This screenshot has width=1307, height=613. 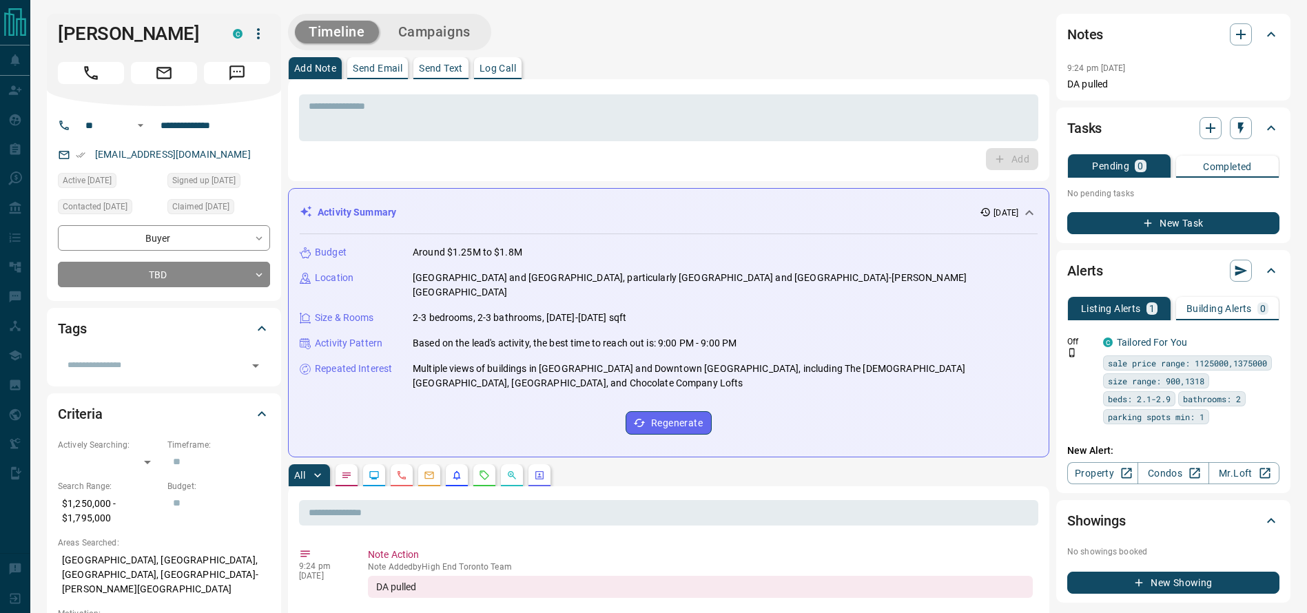 I want to click on p: Repeated Interest, so click(x=353, y=369).